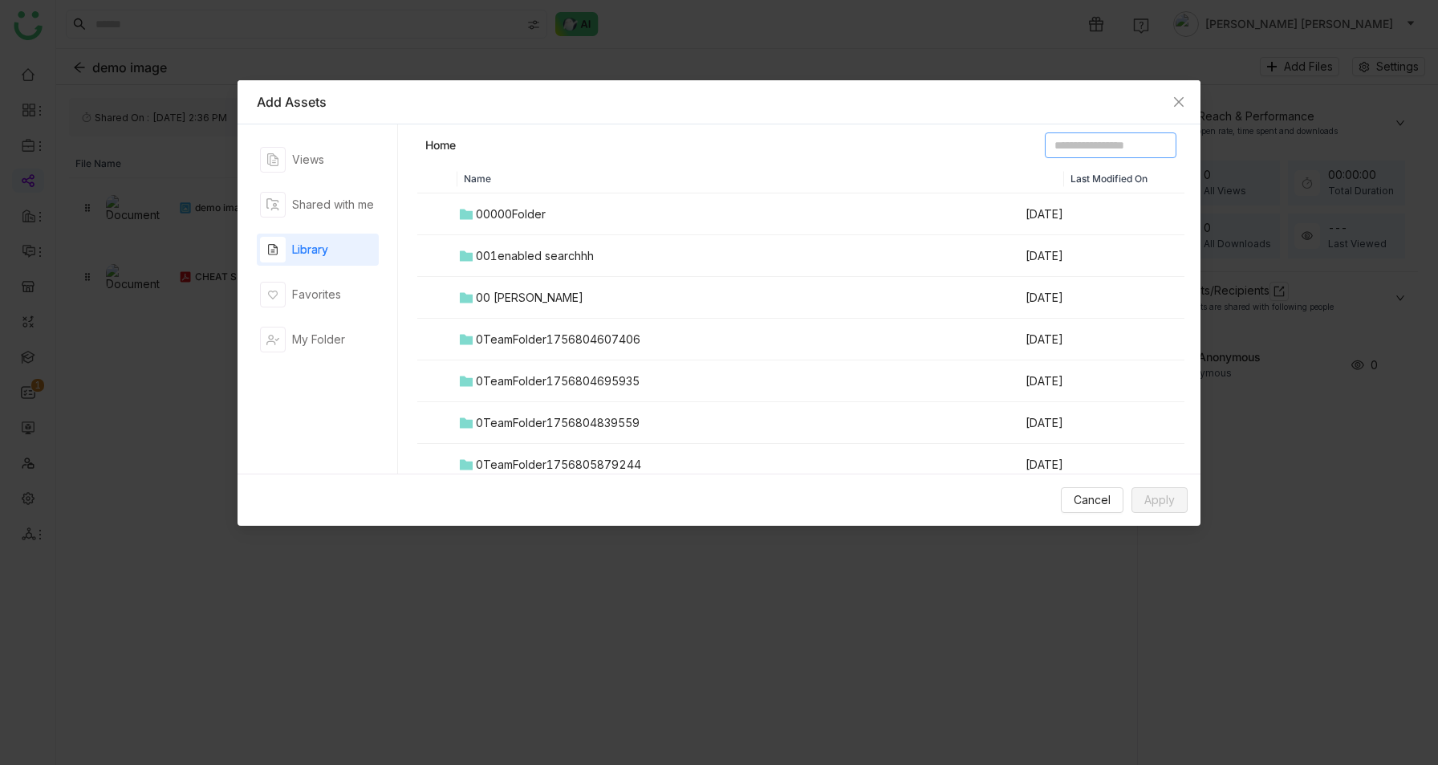 This screenshot has width=1438, height=765. I want to click on div: My Folder, so click(319, 339).